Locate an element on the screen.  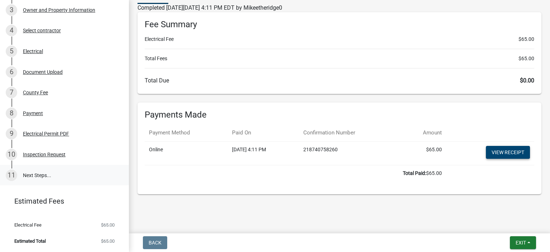
div: Select contractor is located at coordinates (42, 30).